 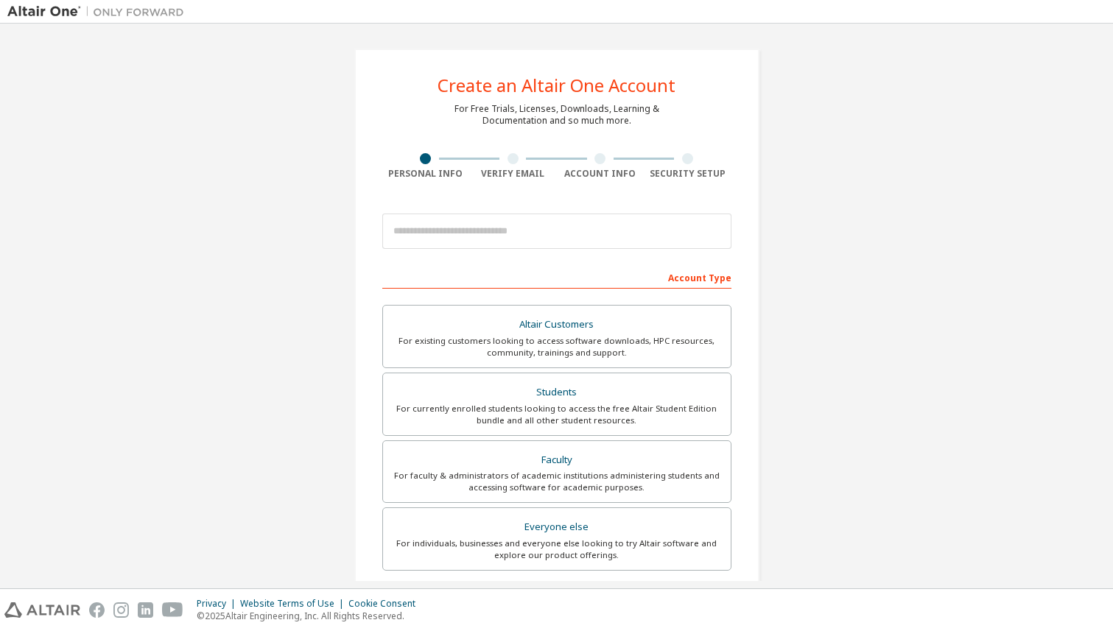 I want to click on div: For Free Trials, Licenses, Downloads, Learning & Documentation and so much more., so click(x=557, y=115).